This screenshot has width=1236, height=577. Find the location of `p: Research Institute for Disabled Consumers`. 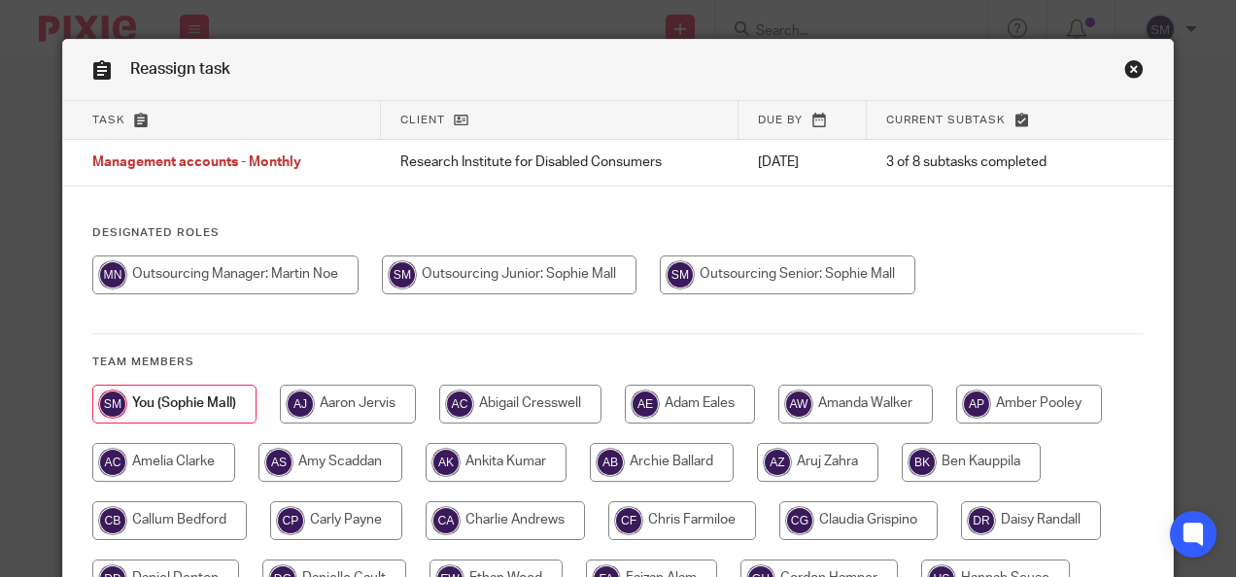

p: Research Institute for Disabled Consumers is located at coordinates (560, 162).